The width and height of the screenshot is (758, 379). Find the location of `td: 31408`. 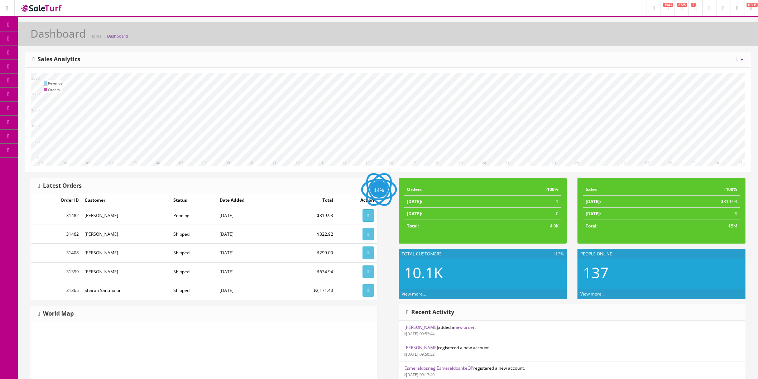

td: 31408 is located at coordinates (56, 253).